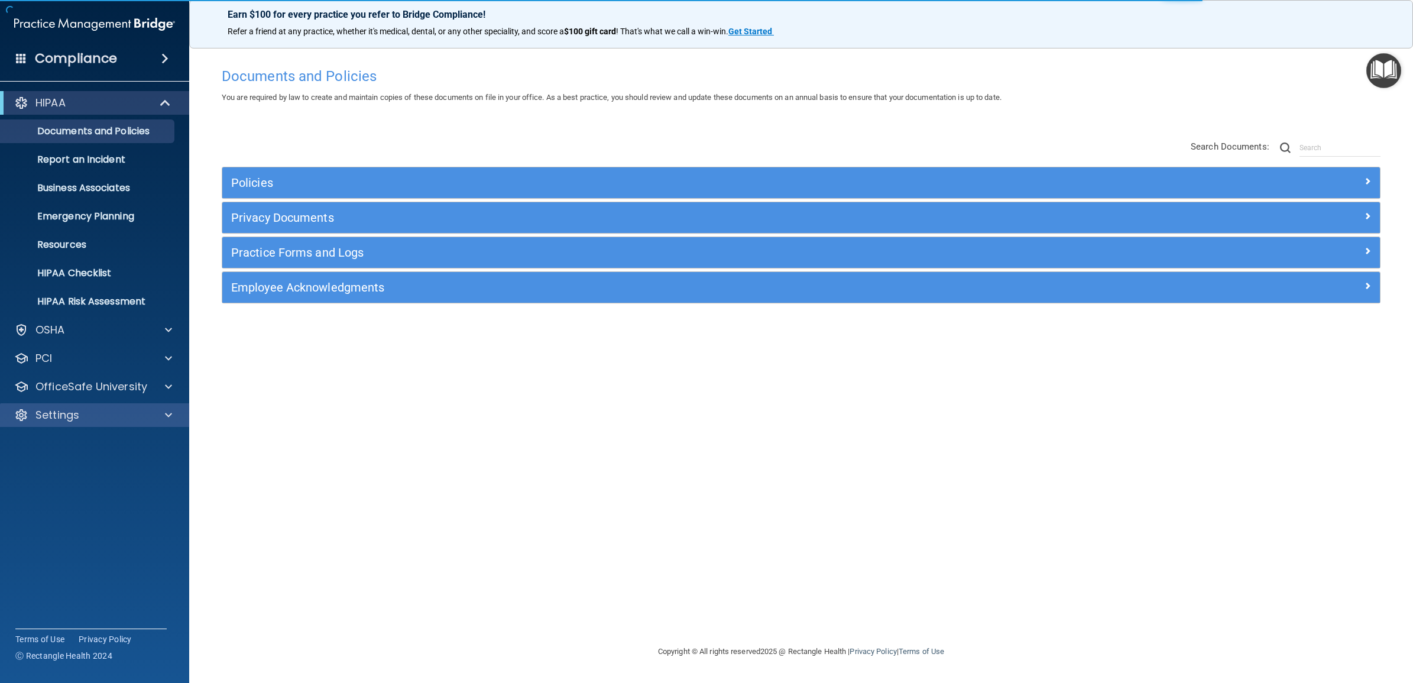  I want to click on img: PMB logo, so click(95, 24).